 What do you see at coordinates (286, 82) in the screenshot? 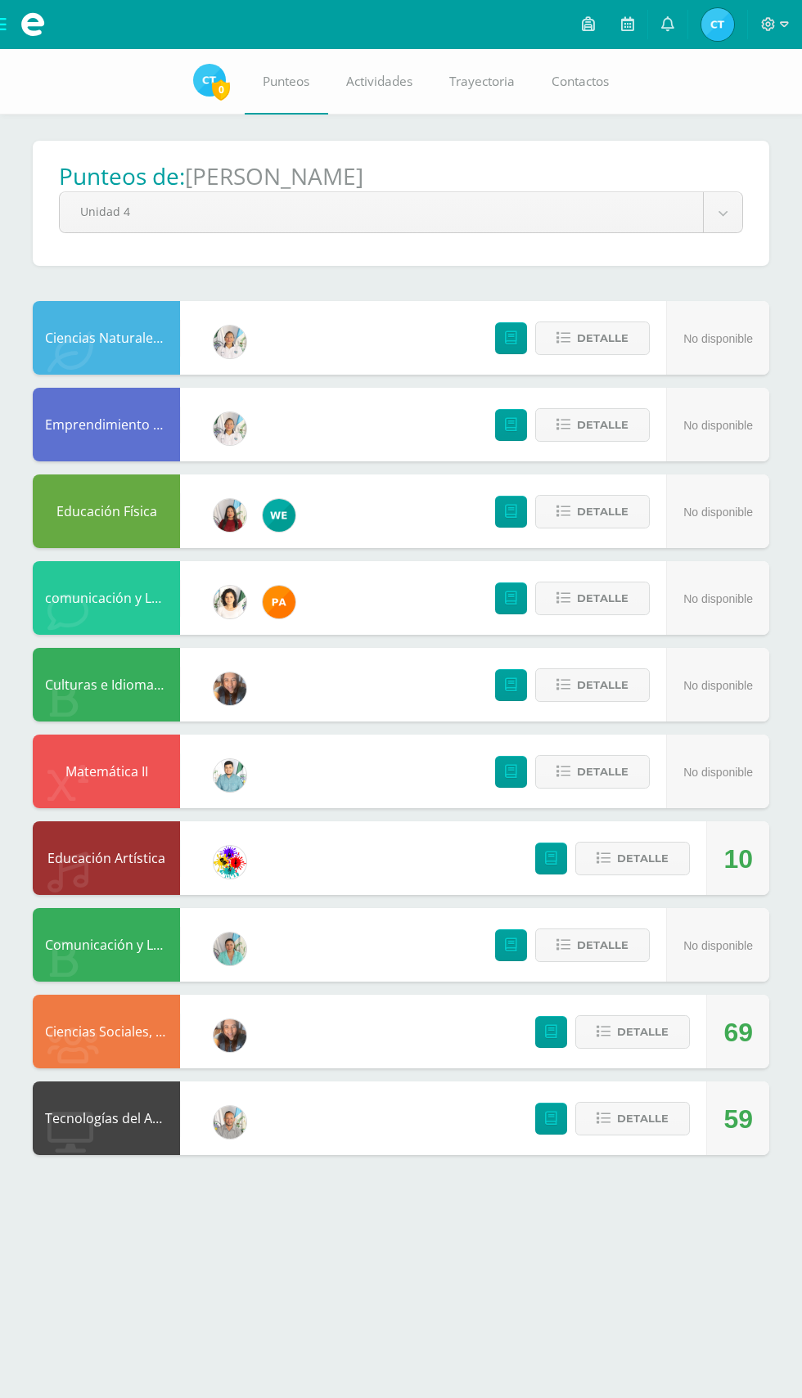
I see `a: Punteos` at bounding box center [286, 82].